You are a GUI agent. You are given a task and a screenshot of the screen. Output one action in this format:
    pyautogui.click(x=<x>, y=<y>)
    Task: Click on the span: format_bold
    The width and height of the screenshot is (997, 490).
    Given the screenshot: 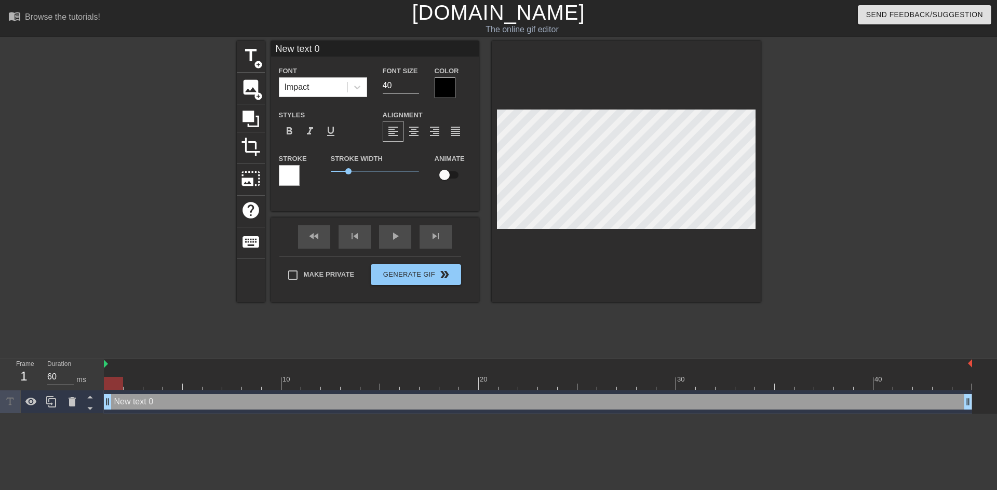 What is the action you would take?
    pyautogui.click(x=289, y=131)
    